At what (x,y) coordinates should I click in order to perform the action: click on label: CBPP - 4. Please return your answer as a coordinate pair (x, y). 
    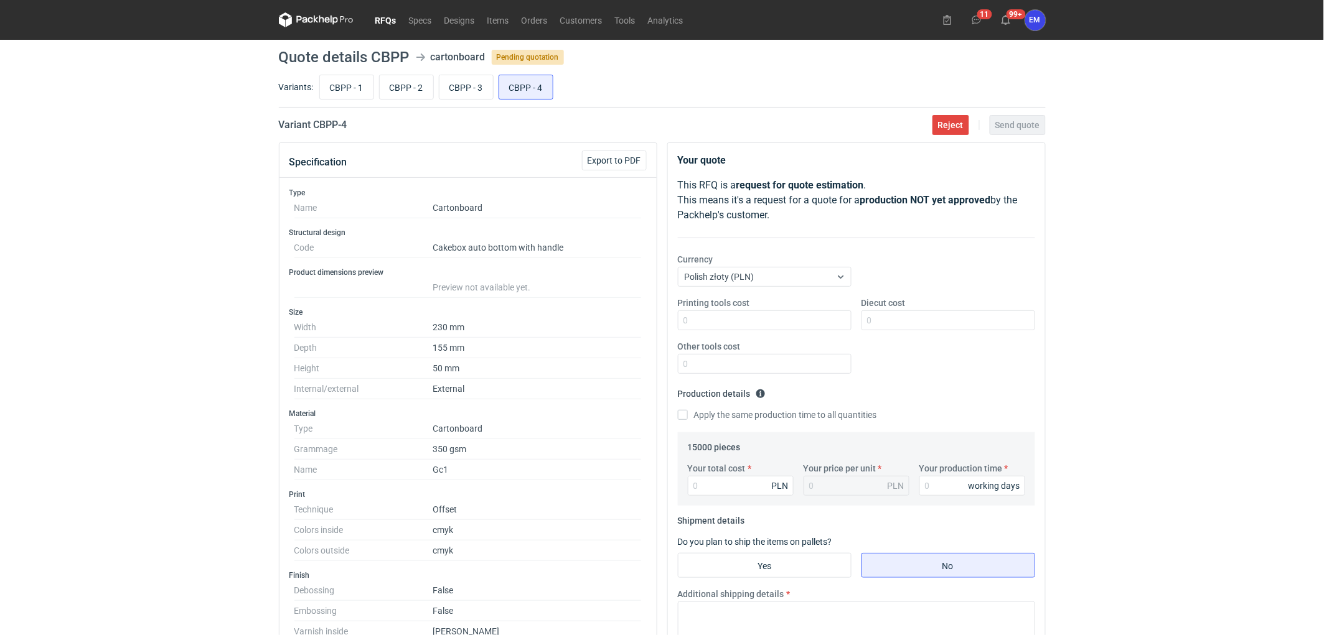
    Looking at the image, I should click on (526, 87).